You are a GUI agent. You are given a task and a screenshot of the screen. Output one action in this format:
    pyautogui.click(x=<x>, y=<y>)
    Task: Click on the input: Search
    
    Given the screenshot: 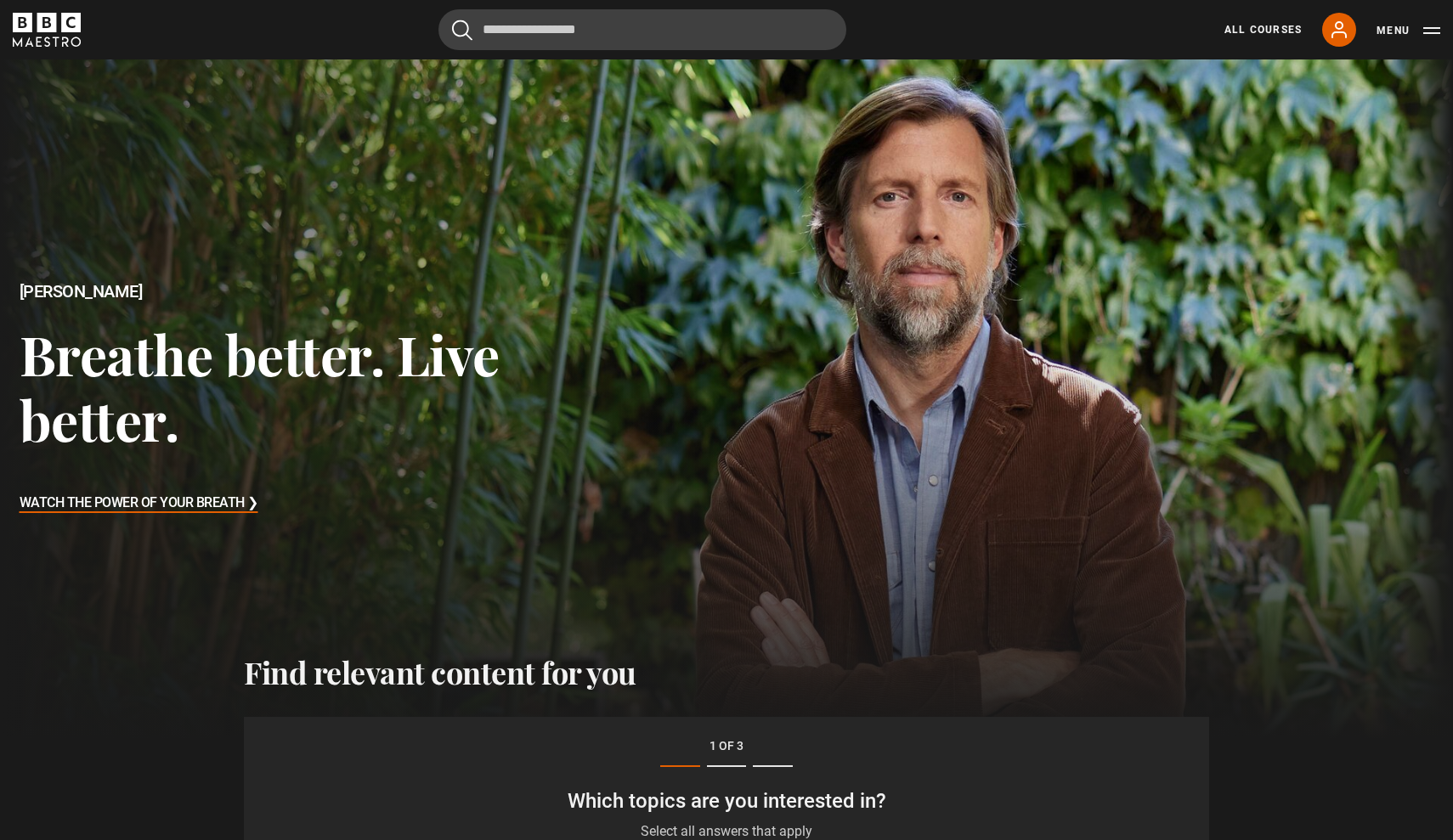 What is the action you would take?
    pyautogui.click(x=642, y=30)
    